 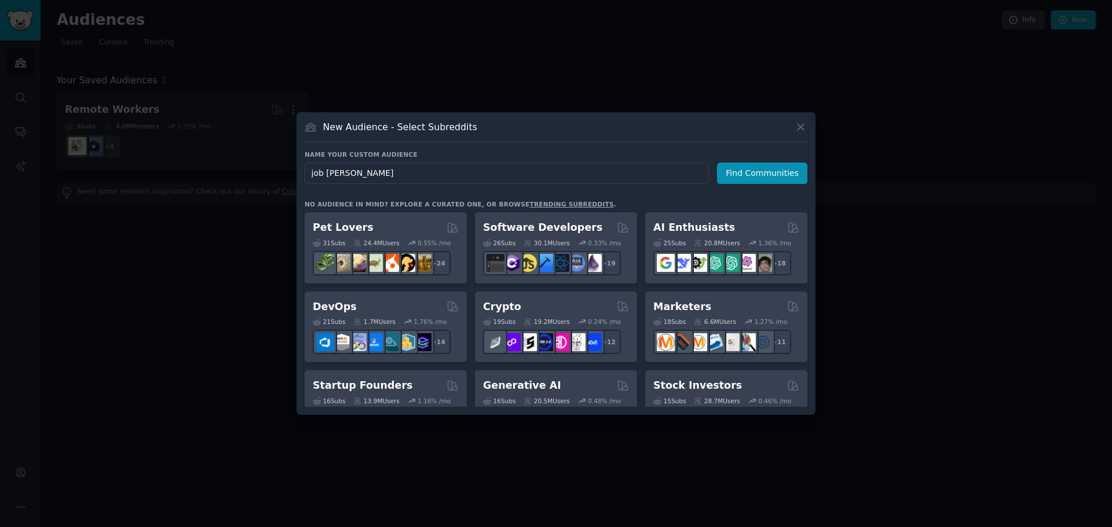 What do you see at coordinates (335, 307) in the screenshot?
I see `h2: DevOps` at bounding box center [335, 307].